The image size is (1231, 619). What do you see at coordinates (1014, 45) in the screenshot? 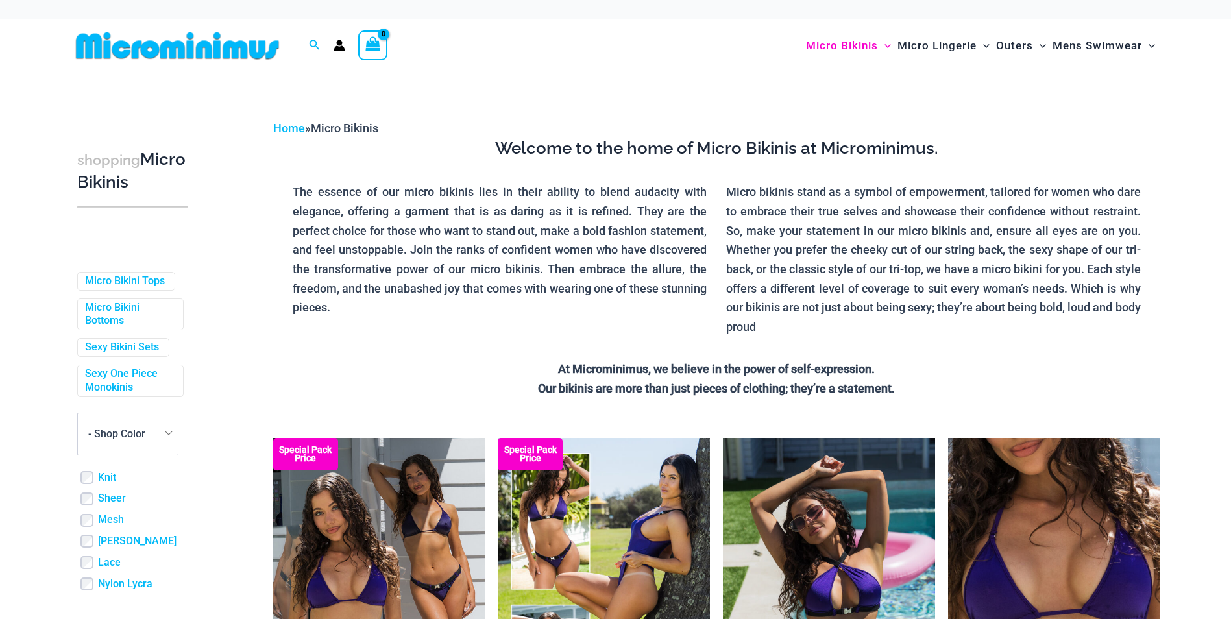
I see `span: Outers` at bounding box center [1014, 45].